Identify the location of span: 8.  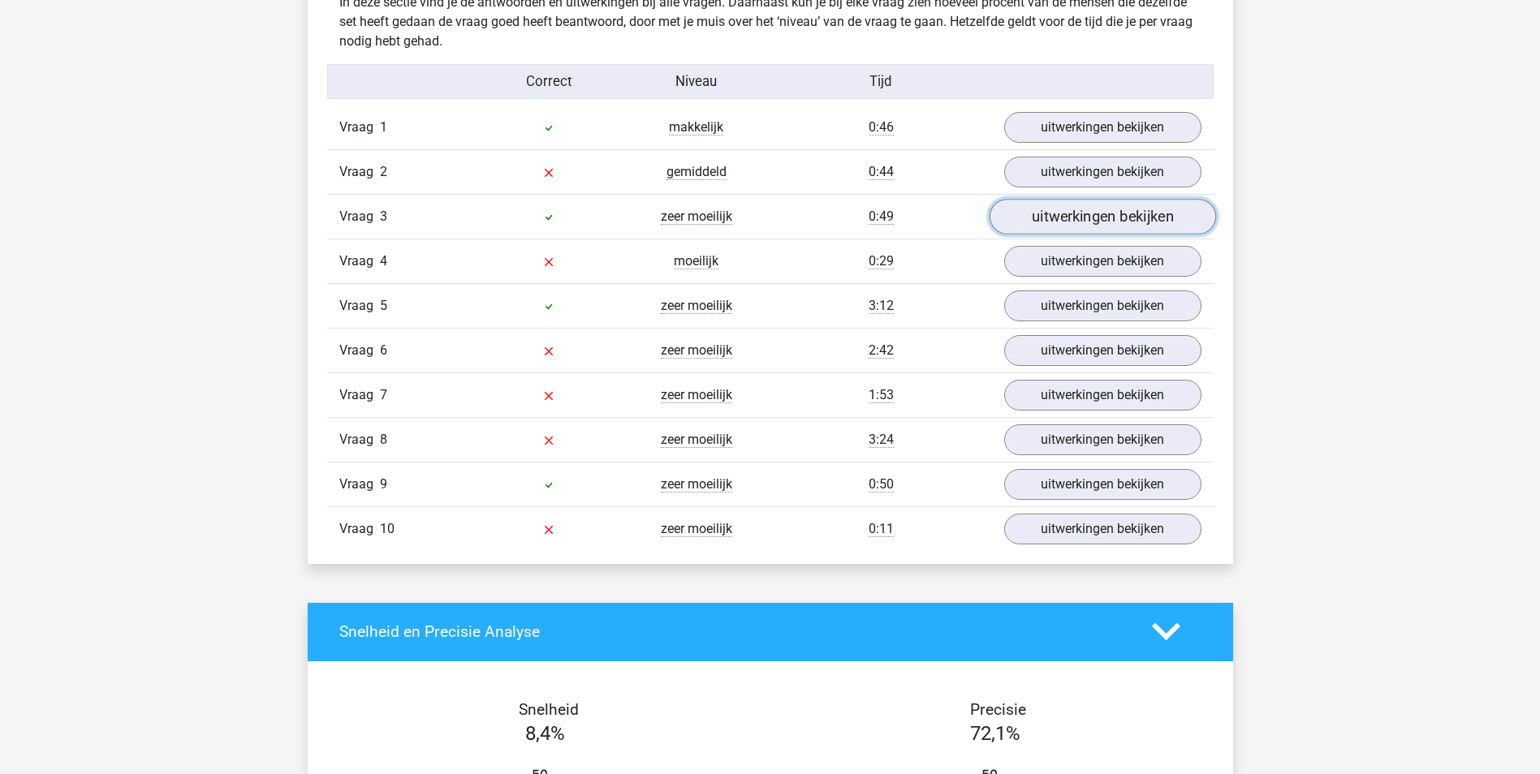
(383, 439).